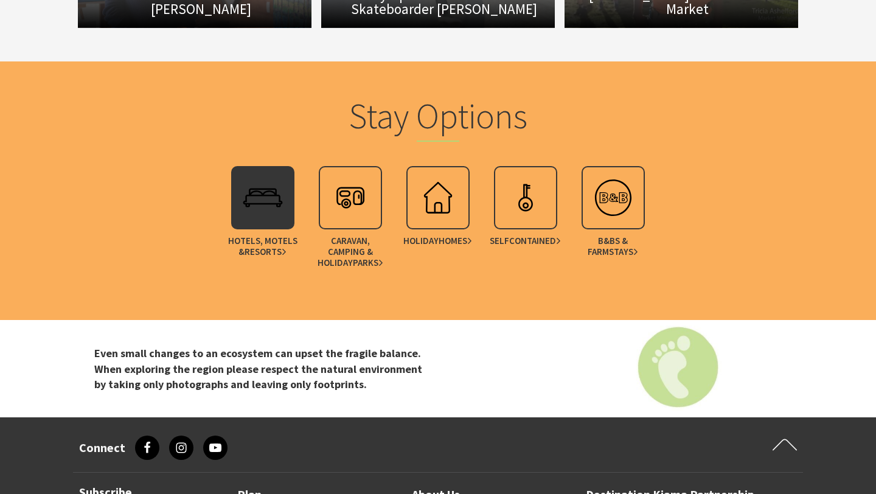  What do you see at coordinates (438, 220) in the screenshot?
I see `a: HolidayHomes` at bounding box center [438, 220].